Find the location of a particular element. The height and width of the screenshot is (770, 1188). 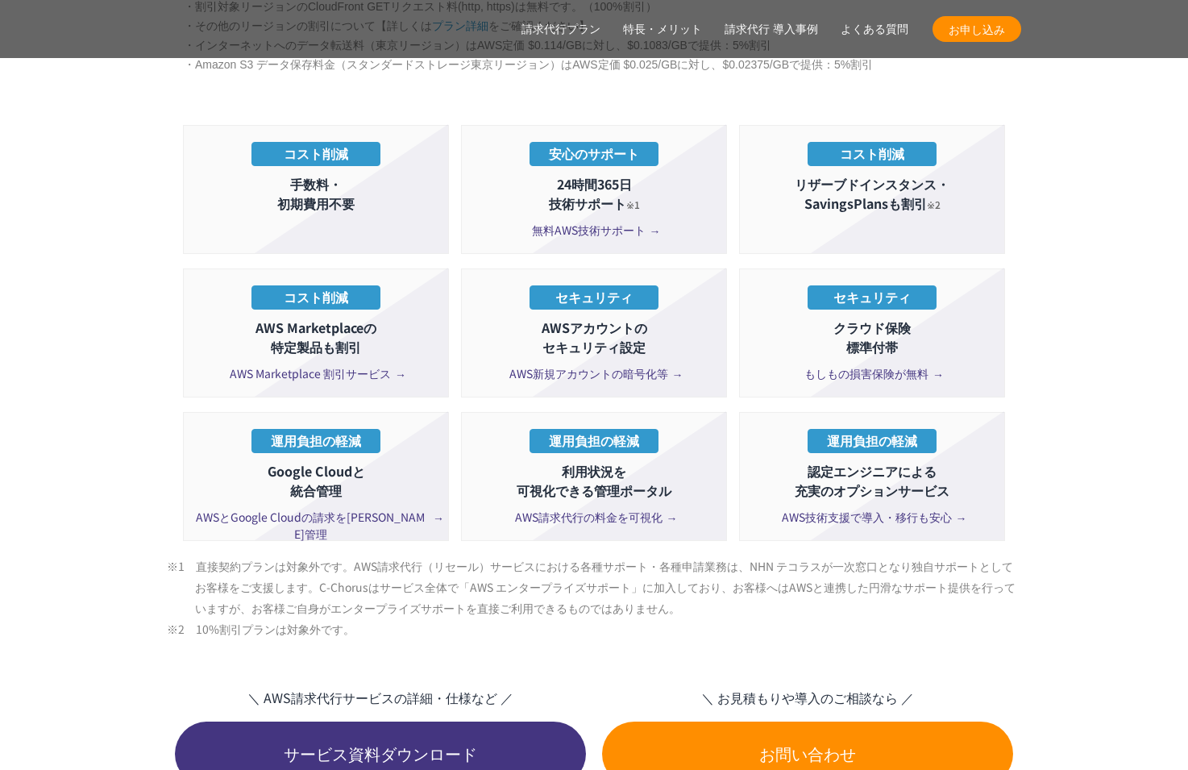

a: よくある質問 is located at coordinates (875, 29).